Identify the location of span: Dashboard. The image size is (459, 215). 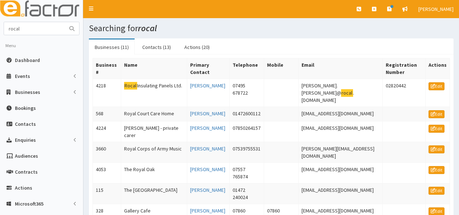
(27, 60).